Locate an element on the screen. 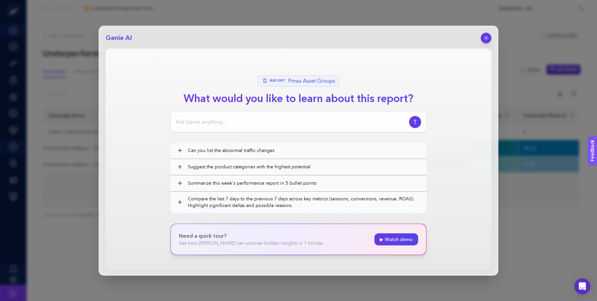 The height and width of the screenshot is (301, 597). button: +Suggest the product categories with the highest potential is located at coordinates (298, 167).